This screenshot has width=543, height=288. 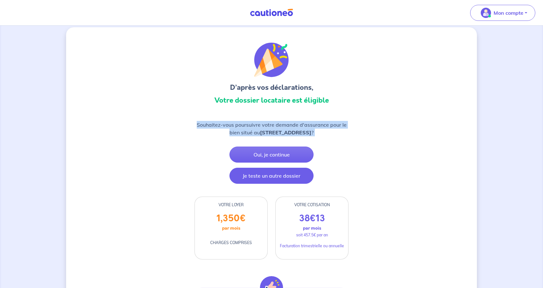 What do you see at coordinates (312, 219) in the screenshot?
I see `p: 38` at bounding box center [312, 219].